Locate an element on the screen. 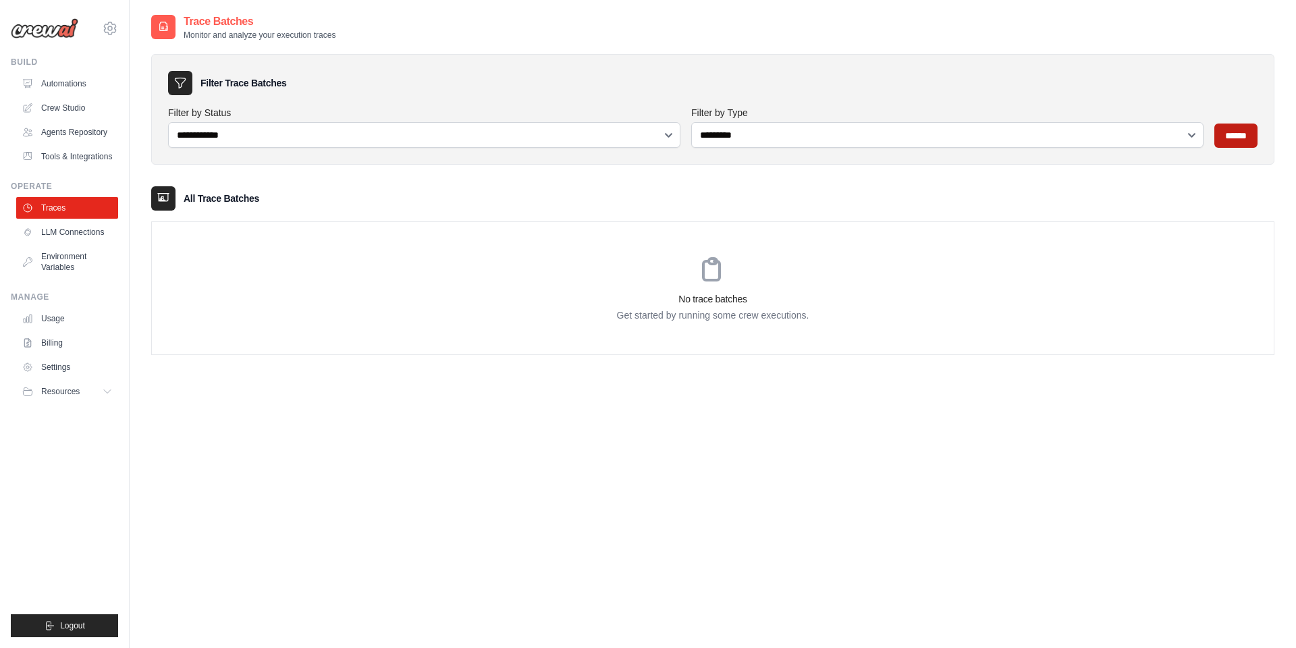 Image resolution: width=1296 pixels, height=648 pixels. label: Filter by Type is located at coordinates (947, 113).